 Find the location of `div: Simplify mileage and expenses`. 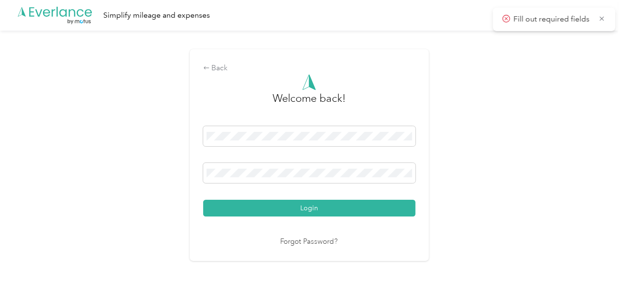

div: Simplify mileage and expenses is located at coordinates (156, 15).